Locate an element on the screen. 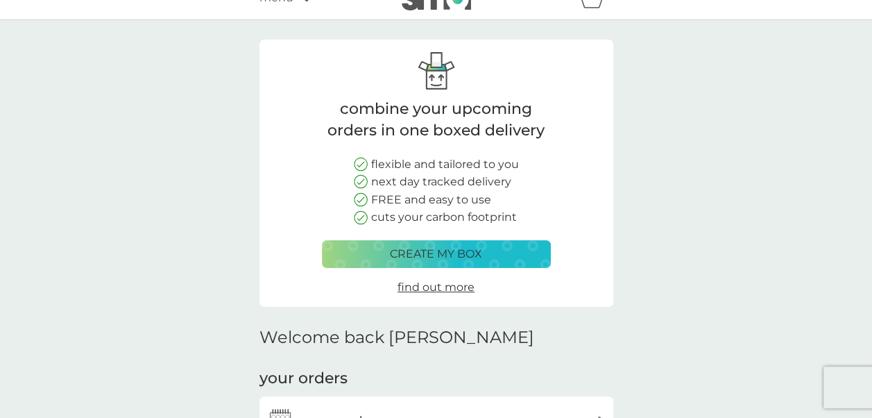  p: flexible and tailored to you is located at coordinates (445, 164).